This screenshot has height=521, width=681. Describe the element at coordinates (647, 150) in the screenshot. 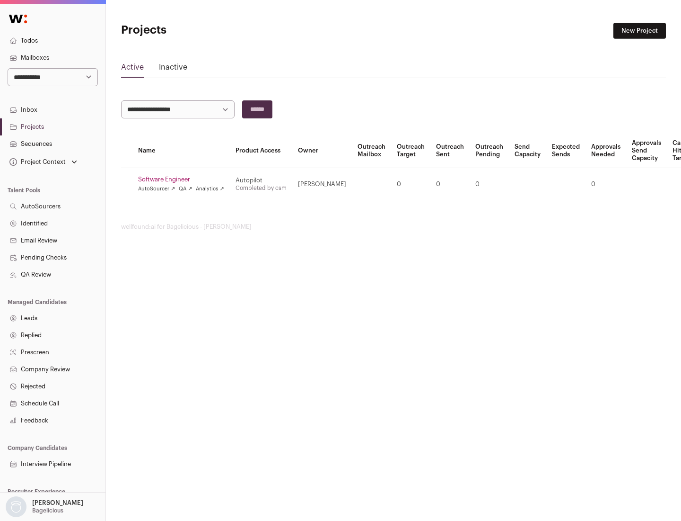

I see `th: Approvals Send Capacity` at that location.